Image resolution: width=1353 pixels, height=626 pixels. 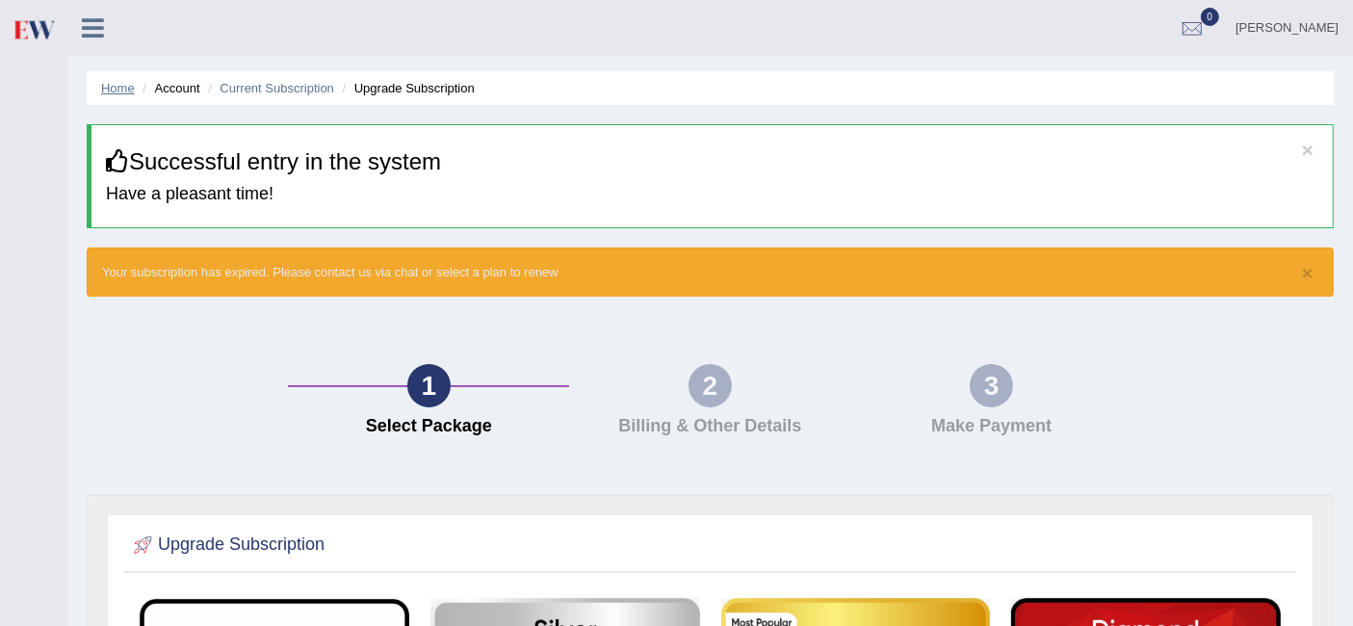 I want to click on li: Upgrade Subscription, so click(x=406, y=88).